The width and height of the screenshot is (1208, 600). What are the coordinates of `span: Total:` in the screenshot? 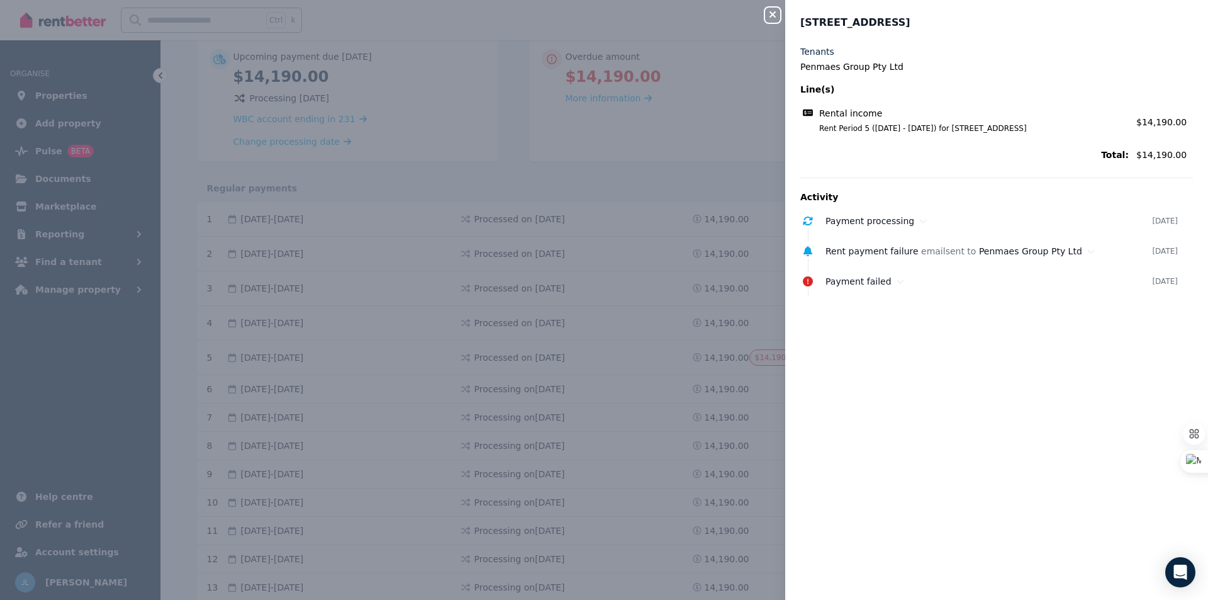 It's located at (965, 155).